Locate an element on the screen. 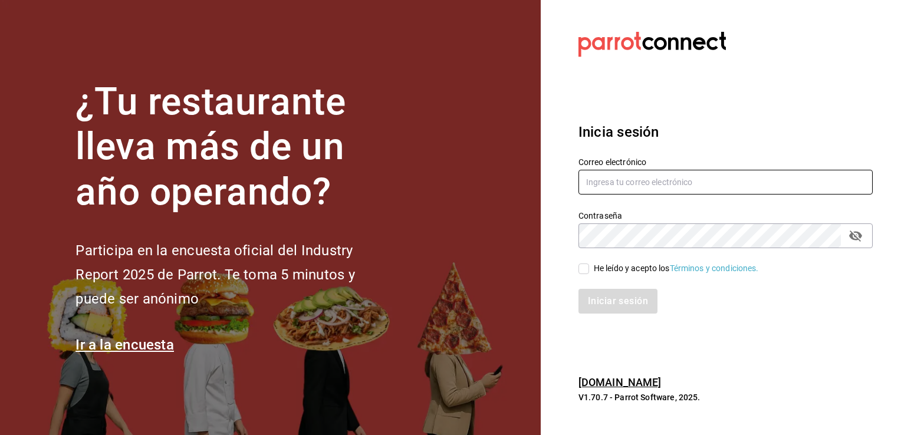 The height and width of the screenshot is (435, 901). button: passwordField is located at coordinates (856, 236).